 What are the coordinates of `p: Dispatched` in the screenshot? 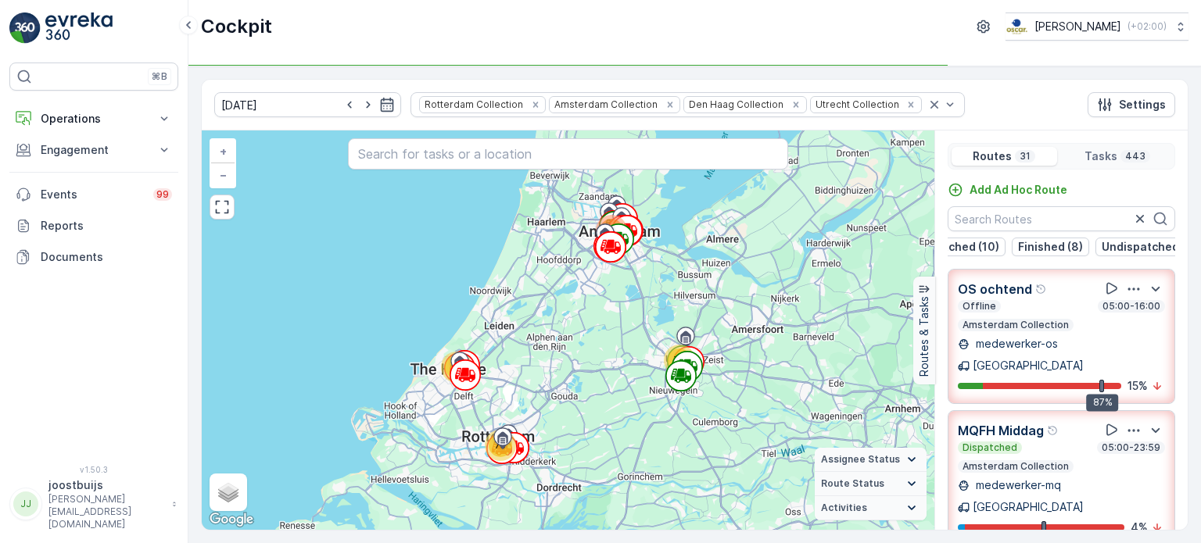 It's located at (990, 448).